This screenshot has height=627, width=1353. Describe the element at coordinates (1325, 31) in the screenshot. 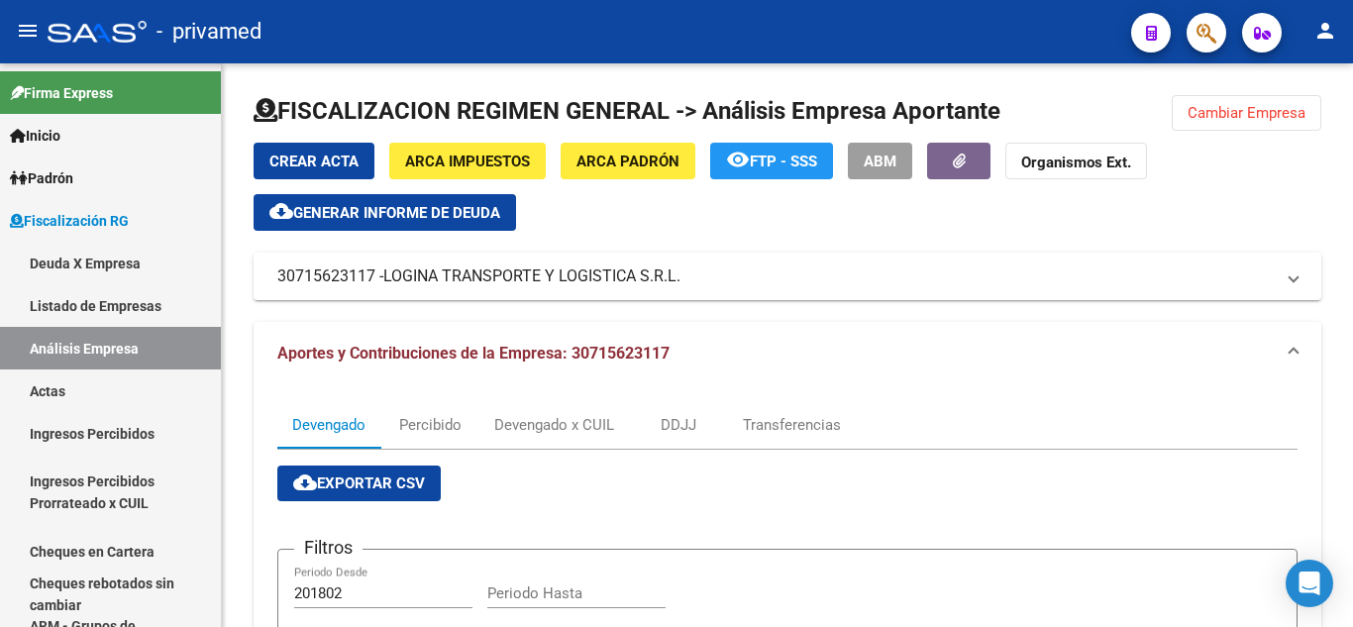

I see `mat-icon: person` at that location.